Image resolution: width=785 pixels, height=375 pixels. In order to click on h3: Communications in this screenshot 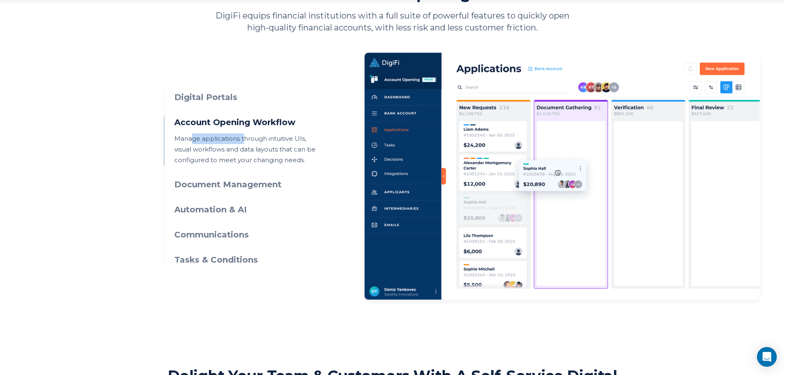, I will do `click(249, 235)`.